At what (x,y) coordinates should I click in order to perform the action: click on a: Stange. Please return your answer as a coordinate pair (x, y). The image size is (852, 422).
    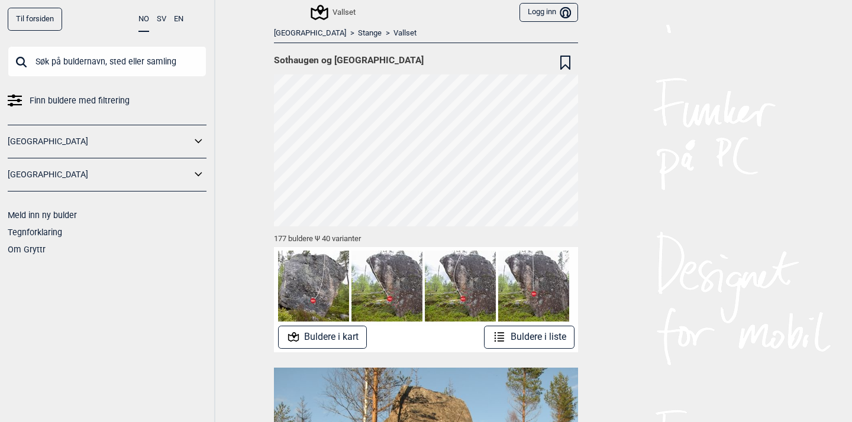
    Looking at the image, I should click on (370, 33).